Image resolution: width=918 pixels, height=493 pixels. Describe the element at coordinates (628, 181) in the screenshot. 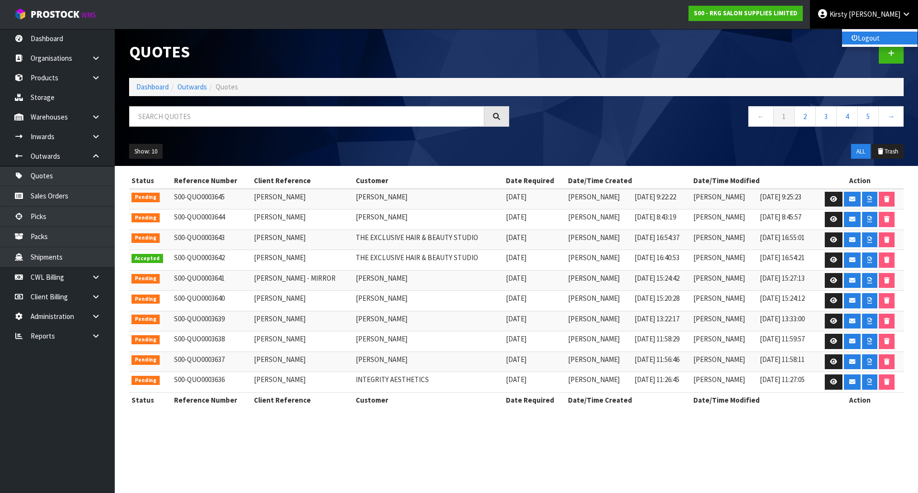

I see `th: Date/Time Created` at that location.